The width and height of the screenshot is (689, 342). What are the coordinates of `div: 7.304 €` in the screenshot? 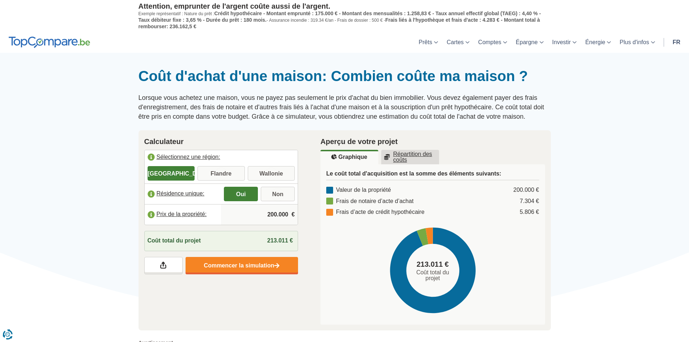 It's located at (529, 201).